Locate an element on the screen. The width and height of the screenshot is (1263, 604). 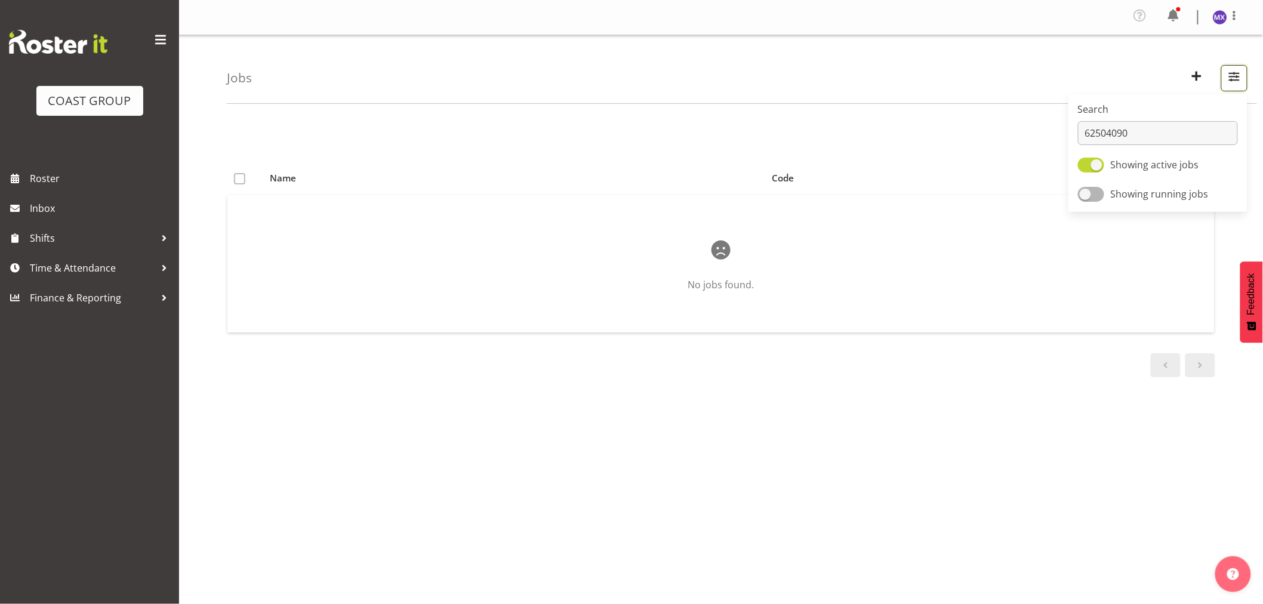
span: Finance & Reporting is located at coordinates (92, 298).